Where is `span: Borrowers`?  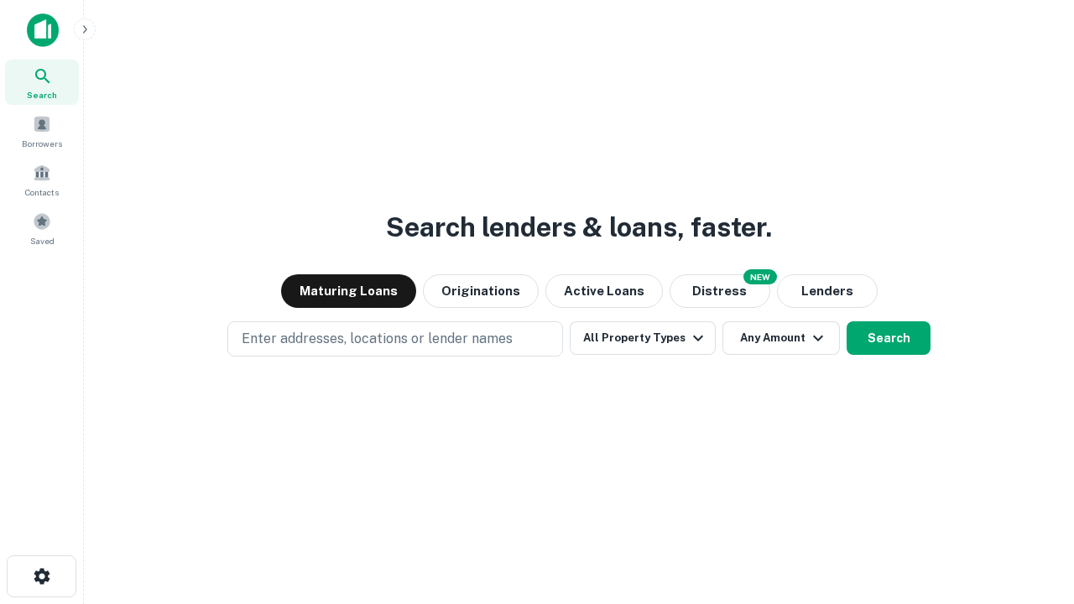
span: Borrowers is located at coordinates (42, 143).